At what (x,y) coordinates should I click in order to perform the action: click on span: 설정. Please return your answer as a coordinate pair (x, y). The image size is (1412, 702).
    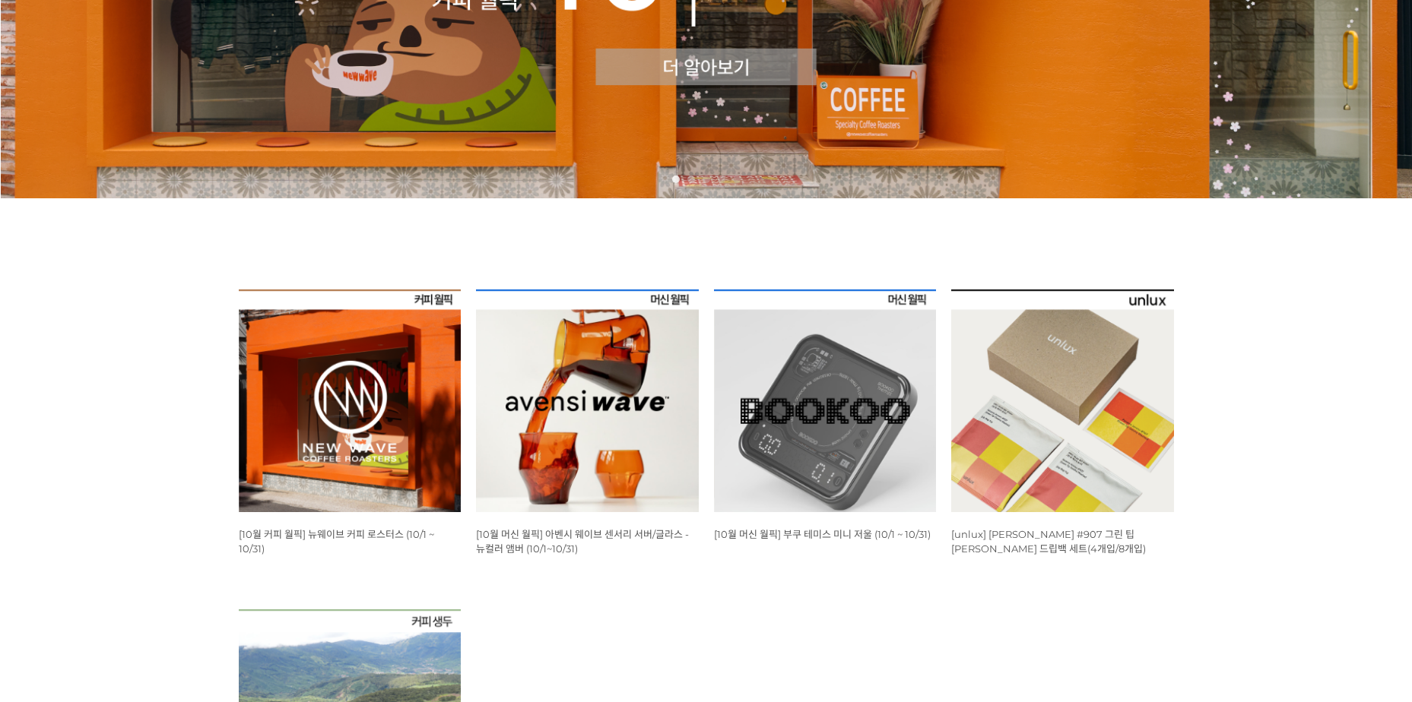
    Looking at the image, I should click on (244, 511).